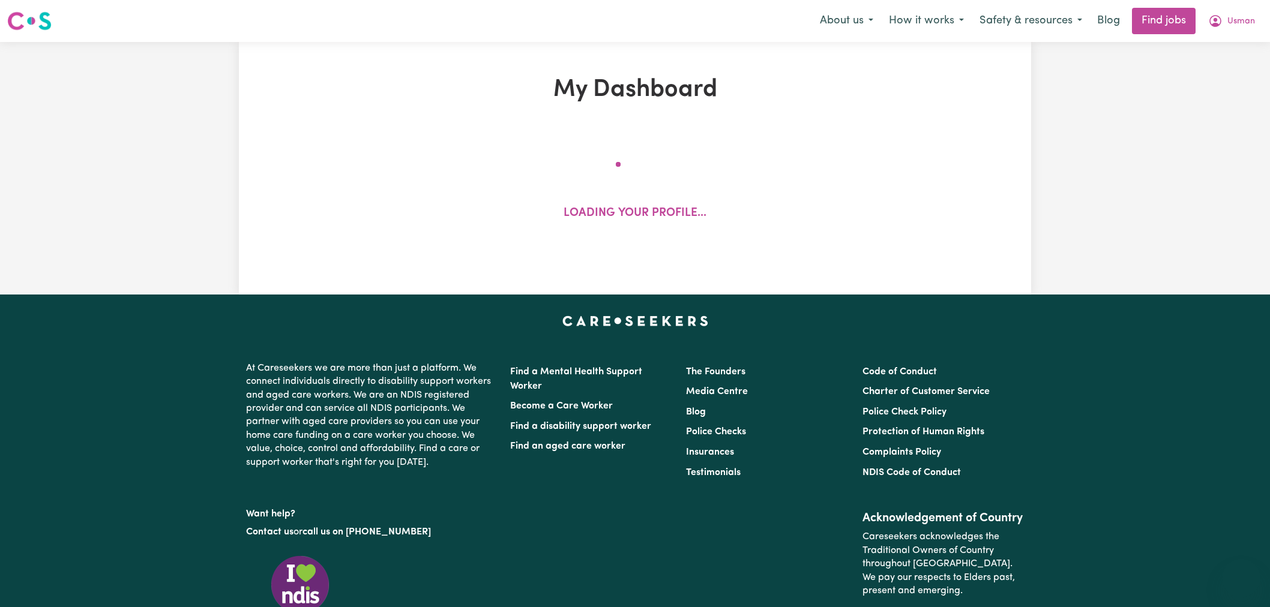  Describe the element at coordinates (899, 372) in the screenshot. I see `a: Code of Conduct` at that location.